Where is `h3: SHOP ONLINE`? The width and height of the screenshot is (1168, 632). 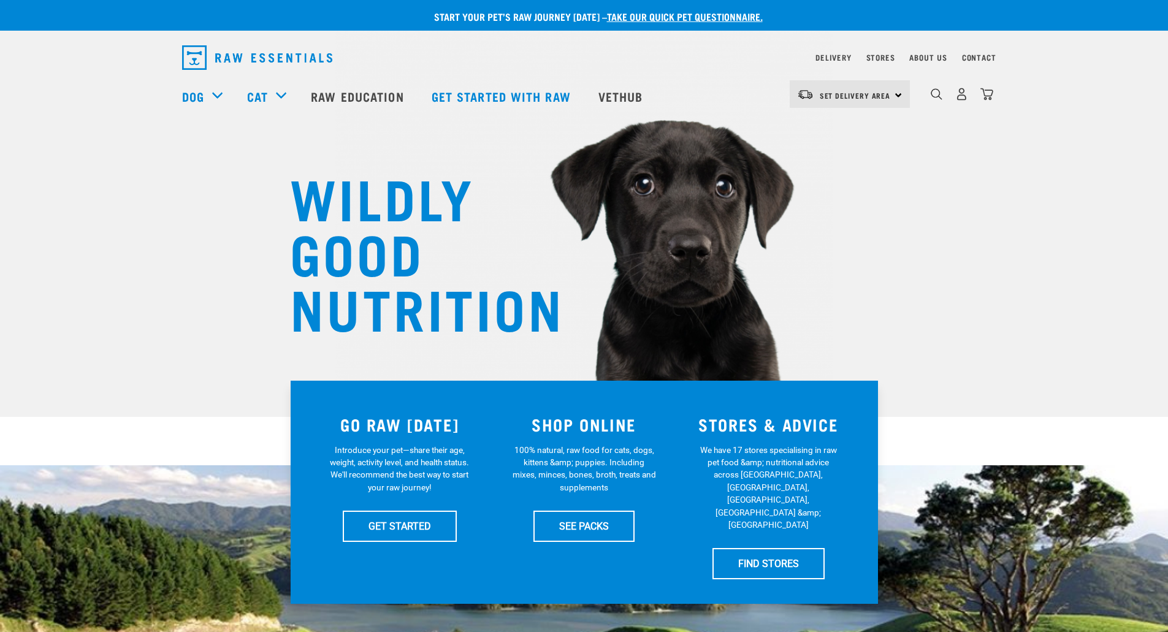 h3: SHOP ONLINE is located at coordinates (583, 424).